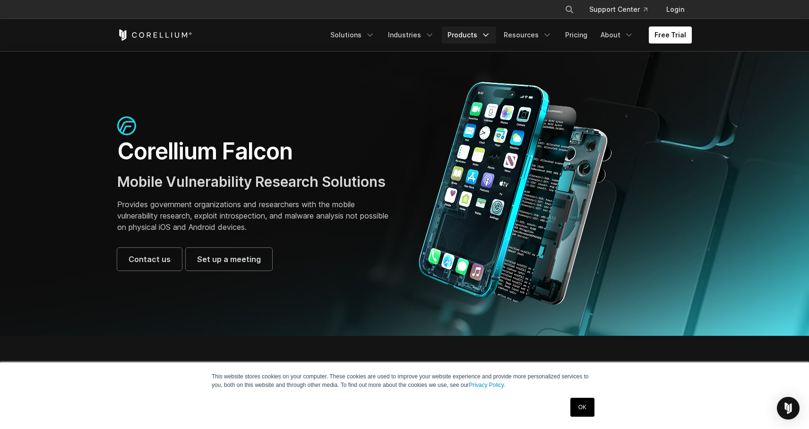  Describe the element at coordinates (516, 193) in the screenshot. I see `img: Corellium_Falcon Hero 1` at that location.